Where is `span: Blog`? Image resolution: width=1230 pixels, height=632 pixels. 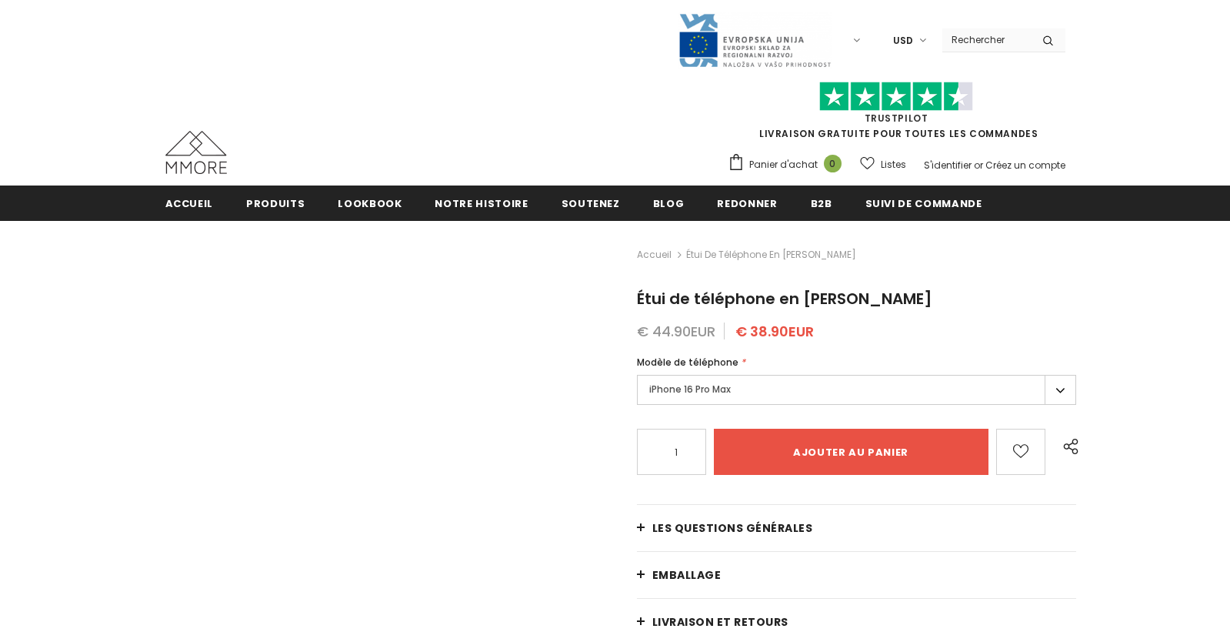
span: Blog is located at coordinates (669, 203).